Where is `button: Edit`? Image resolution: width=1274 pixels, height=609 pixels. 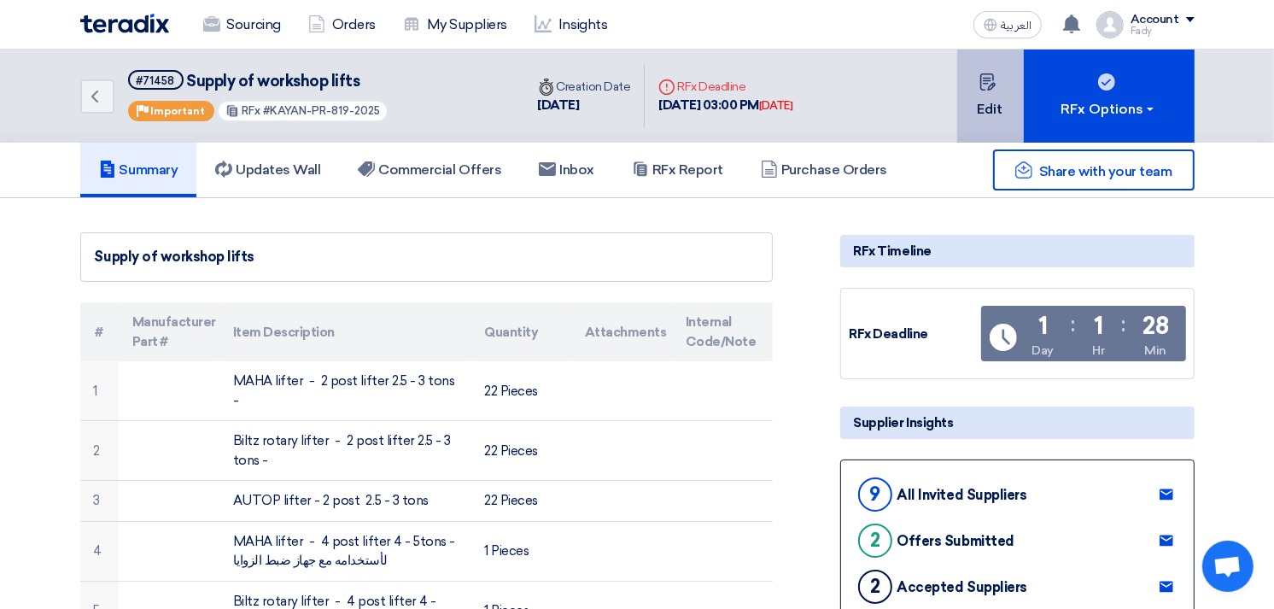
button: Edit is located at coordinates (991, 96).